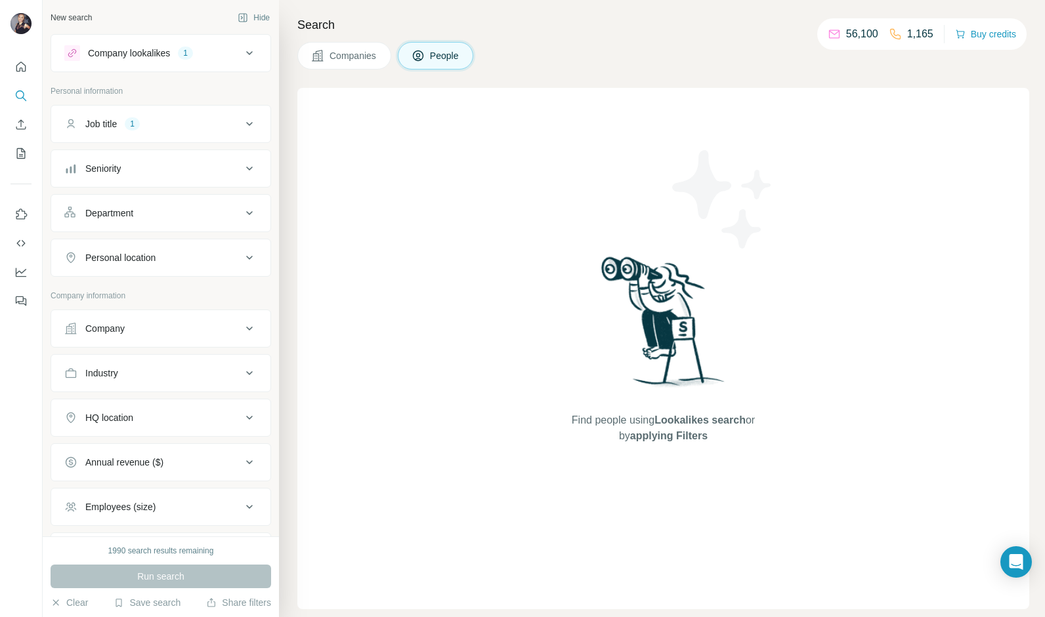  Describe the element at coordinates (161, 507) in the screenshot. I see `button: Employees (size)` at that location.